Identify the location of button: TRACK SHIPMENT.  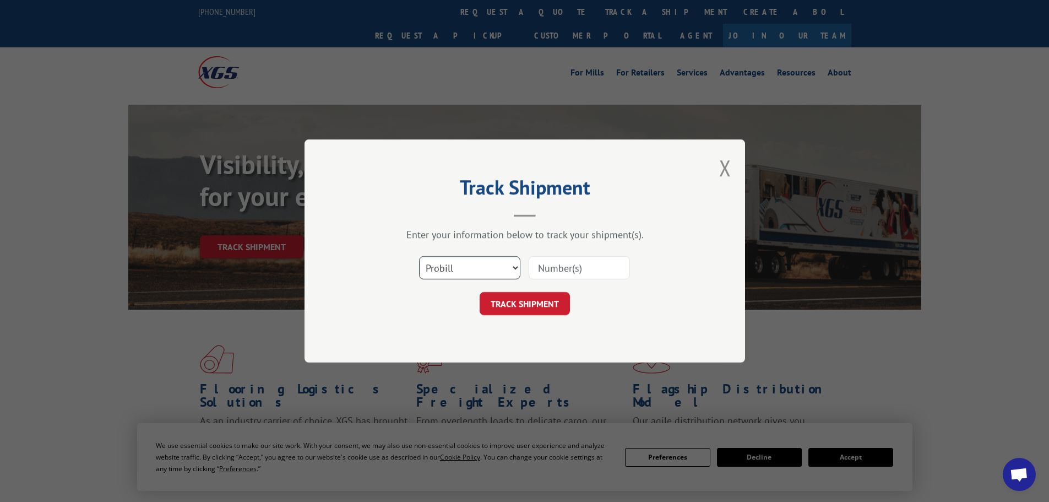
(525, 304).